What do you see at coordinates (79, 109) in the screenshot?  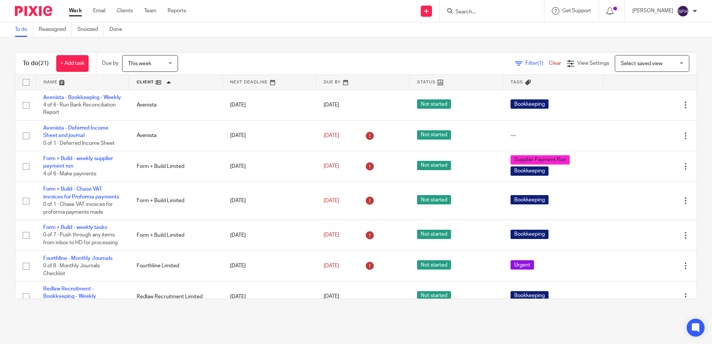 I see `span: 4 of 6 · Run Bank Reconciliation Report` at bounding box center [79, 109].